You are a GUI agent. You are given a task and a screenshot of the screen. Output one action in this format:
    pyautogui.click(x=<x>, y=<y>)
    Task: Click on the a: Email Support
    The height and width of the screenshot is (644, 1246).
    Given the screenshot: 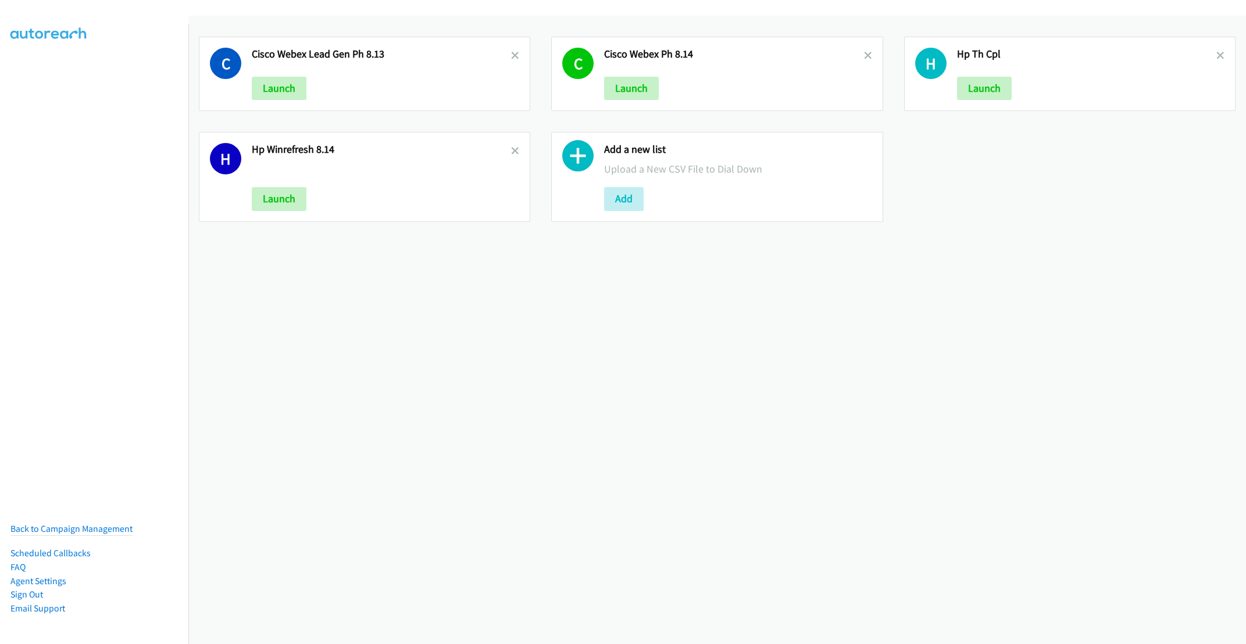 What is the action you would take?
    pyautogui.click(x=38, y=608)
    